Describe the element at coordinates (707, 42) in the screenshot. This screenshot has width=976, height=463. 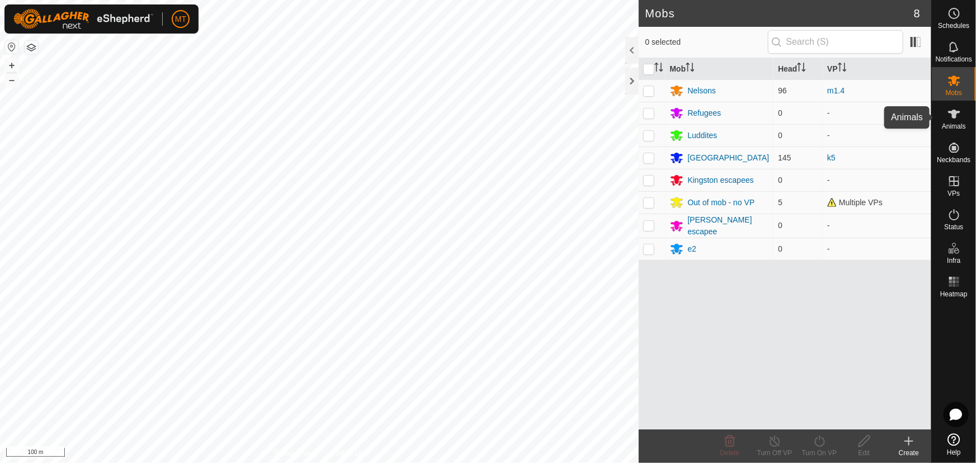
I see `span: 0 selected` at that location.